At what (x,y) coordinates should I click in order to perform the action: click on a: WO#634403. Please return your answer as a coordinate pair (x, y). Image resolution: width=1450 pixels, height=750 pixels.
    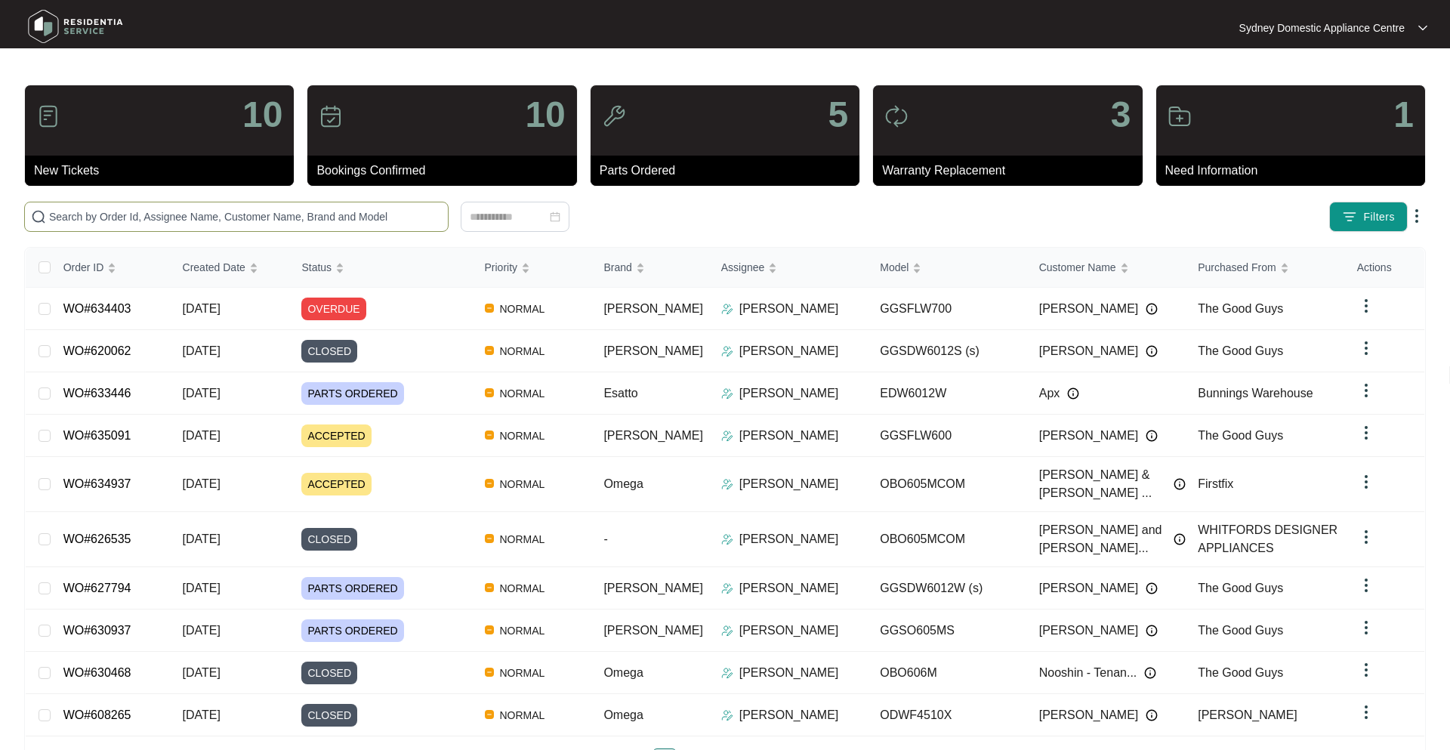
    Looking at the image, I should click on (97, 308).